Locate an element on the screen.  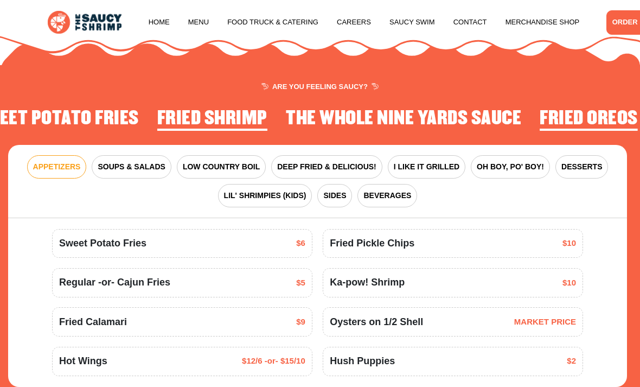
img: logo is located at coordinates (85, 22).